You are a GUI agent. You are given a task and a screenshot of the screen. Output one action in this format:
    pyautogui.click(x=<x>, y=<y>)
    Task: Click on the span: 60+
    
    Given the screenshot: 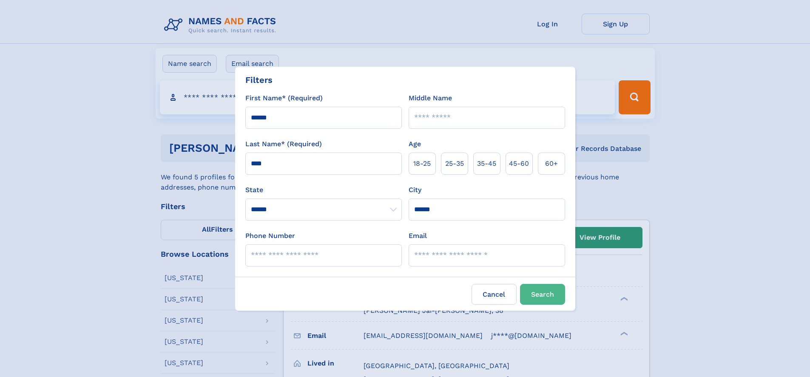 What is the action you would take?
    pyautogui.click(x=552, y=164)
    